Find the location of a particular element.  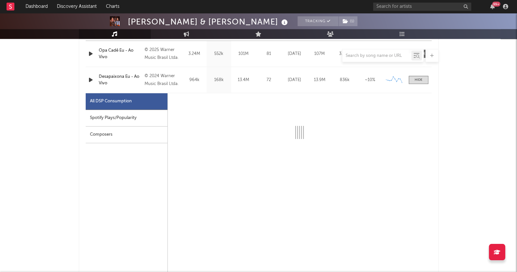

input: Search by song name or URL is located at coordinates (377, 56).